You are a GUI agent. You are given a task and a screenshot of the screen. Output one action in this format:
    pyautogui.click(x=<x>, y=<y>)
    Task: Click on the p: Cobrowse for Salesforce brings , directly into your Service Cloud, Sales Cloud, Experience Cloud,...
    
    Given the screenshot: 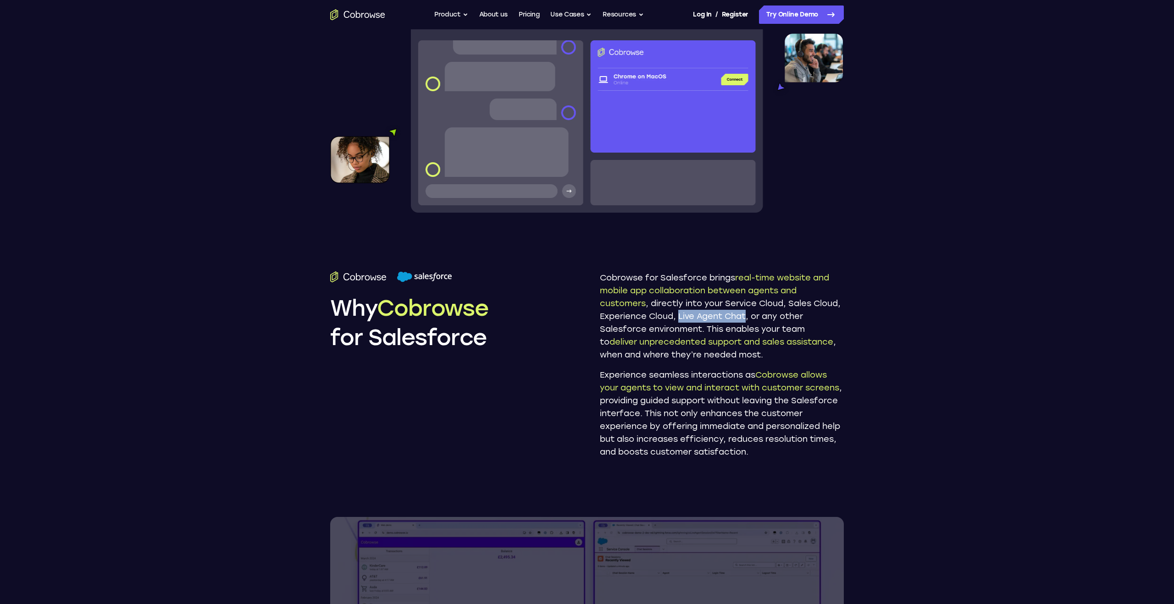 What is the action you would take?
    pyautogui.click(x=722, y=316)
    